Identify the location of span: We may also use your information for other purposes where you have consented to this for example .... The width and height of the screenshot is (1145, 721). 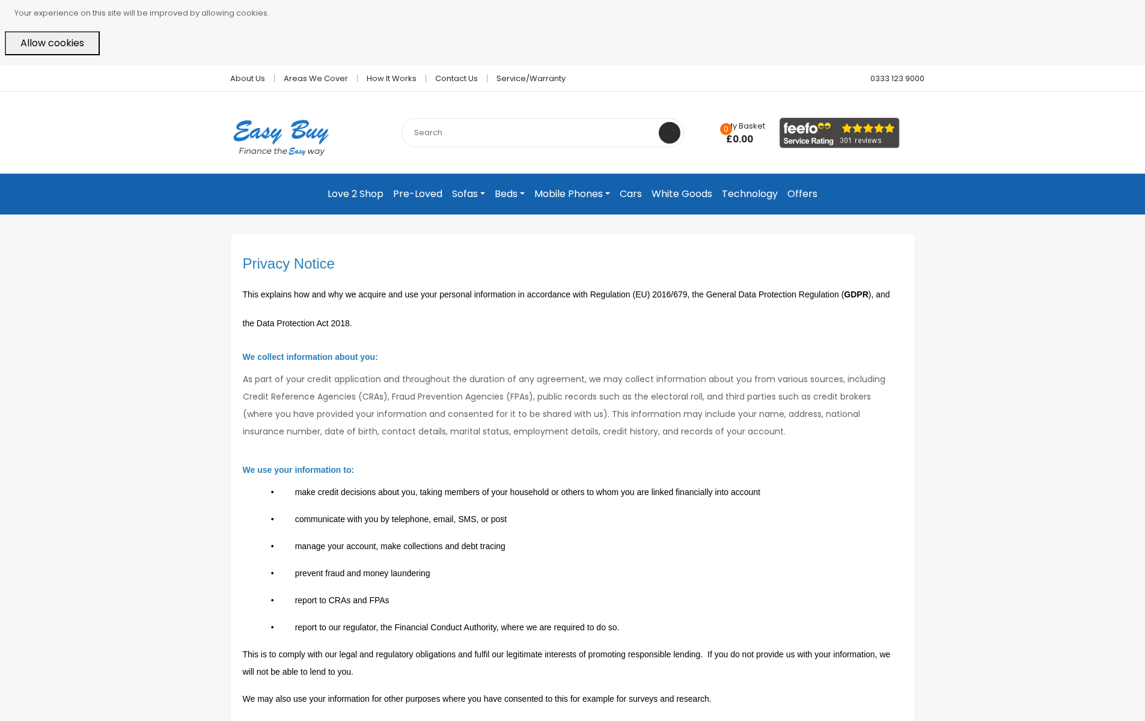
(477, 699).